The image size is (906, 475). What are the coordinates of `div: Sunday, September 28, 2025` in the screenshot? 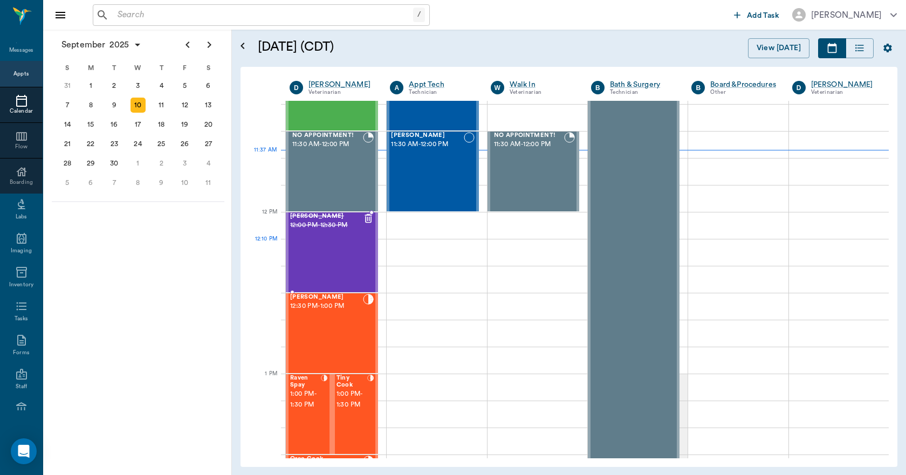 It's located at (67, 163).